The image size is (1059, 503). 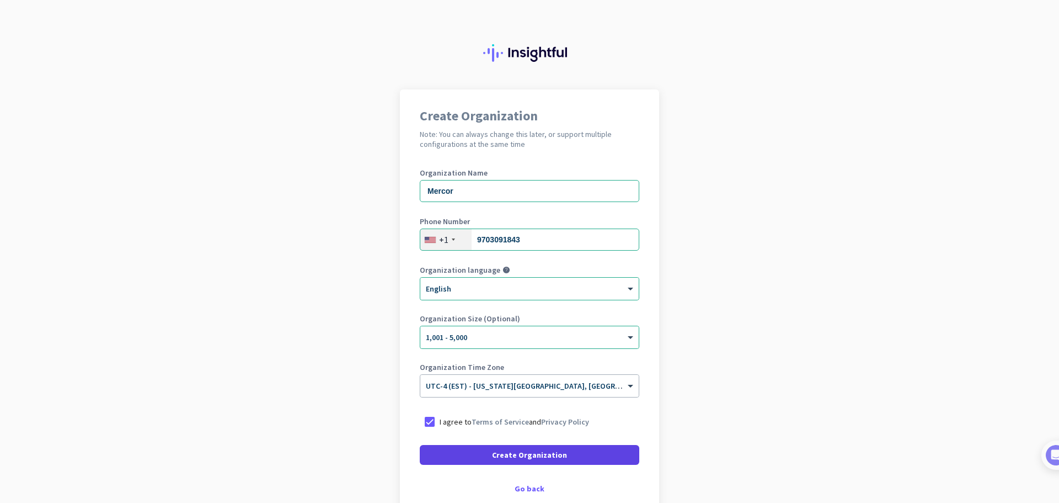 I want to click on label: Organization Time Zone, so click(x=530, y=367).